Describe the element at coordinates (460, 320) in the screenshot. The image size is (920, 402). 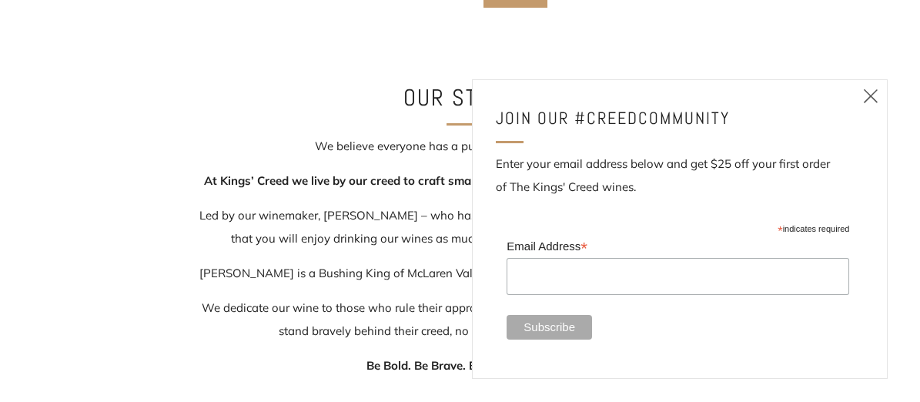
I see `p: We dedicate our wine to those who rule their approach to life, having the strength of character t...` at that location.